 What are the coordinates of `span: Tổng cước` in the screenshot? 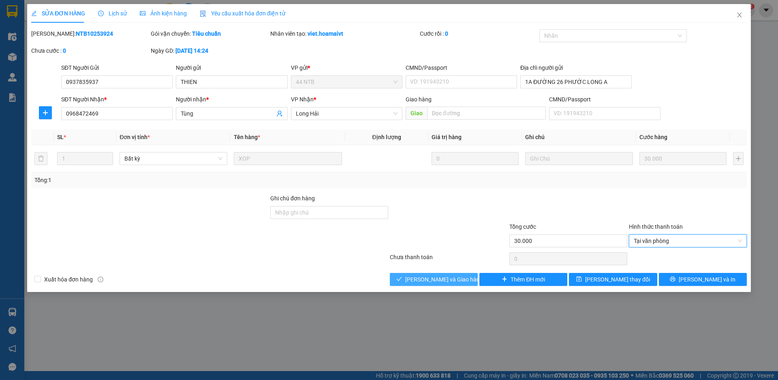 It's located at (523, 227).